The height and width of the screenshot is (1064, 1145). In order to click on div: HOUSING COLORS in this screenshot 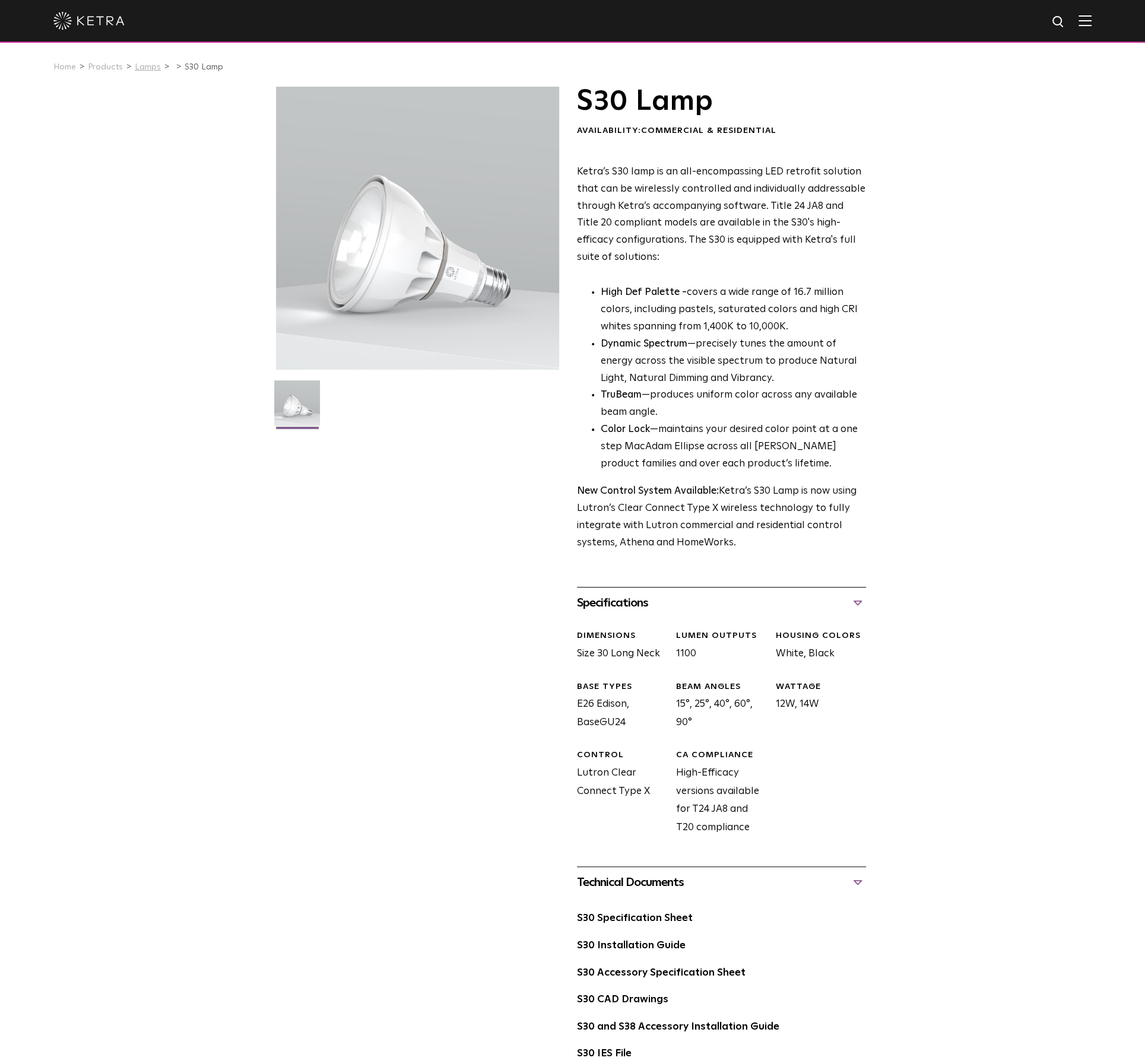, I will do `click(821, 636)`.